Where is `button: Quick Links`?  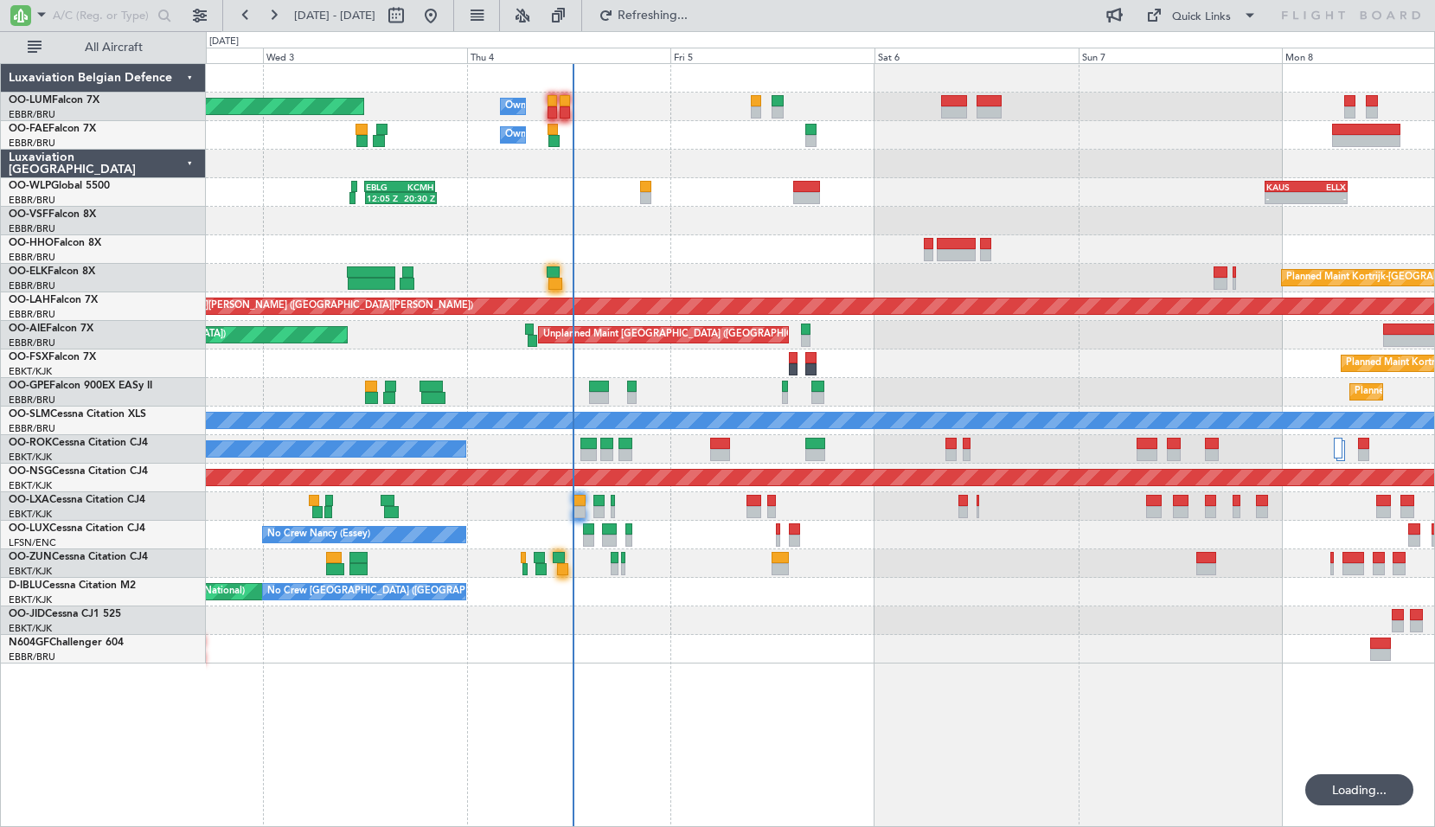
button: Quick Links is located at coordinates (1202, 16).